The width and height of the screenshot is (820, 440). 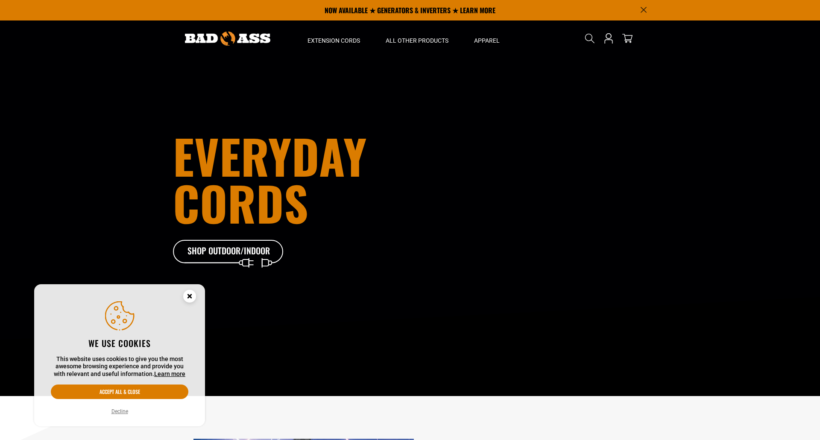 I want to click on summary: All Other Products, so click(x=417, y=38).